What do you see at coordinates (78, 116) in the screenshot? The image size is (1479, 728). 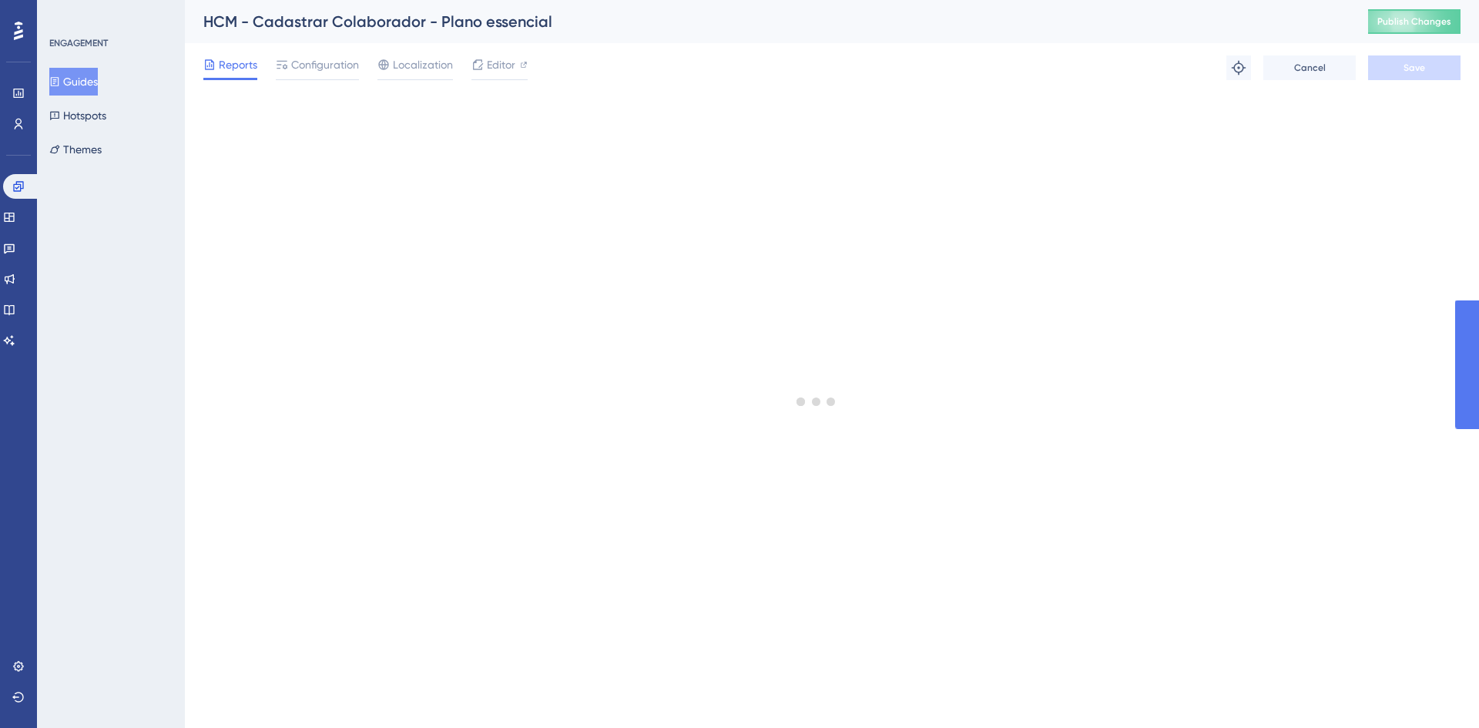 I see `button: Hotspots` at bounding box center [78, 116].